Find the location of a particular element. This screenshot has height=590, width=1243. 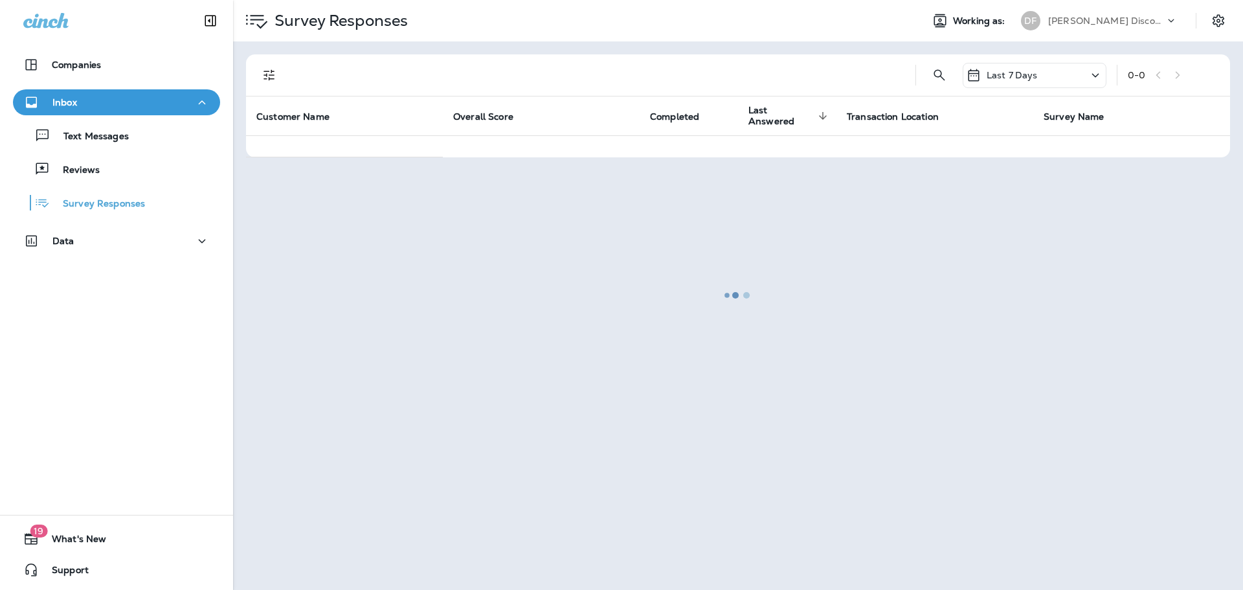

span: Support is located at coordinates (63, 572).